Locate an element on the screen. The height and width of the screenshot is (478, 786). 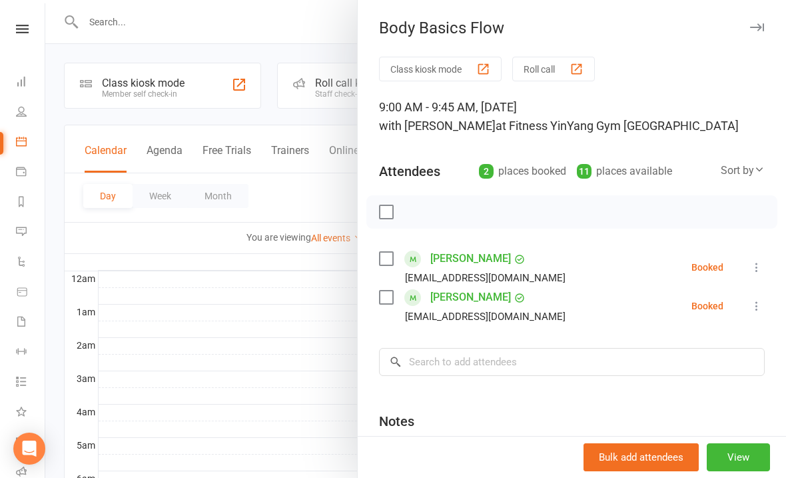
a: Dashboard is located at coordinates (31, 83).